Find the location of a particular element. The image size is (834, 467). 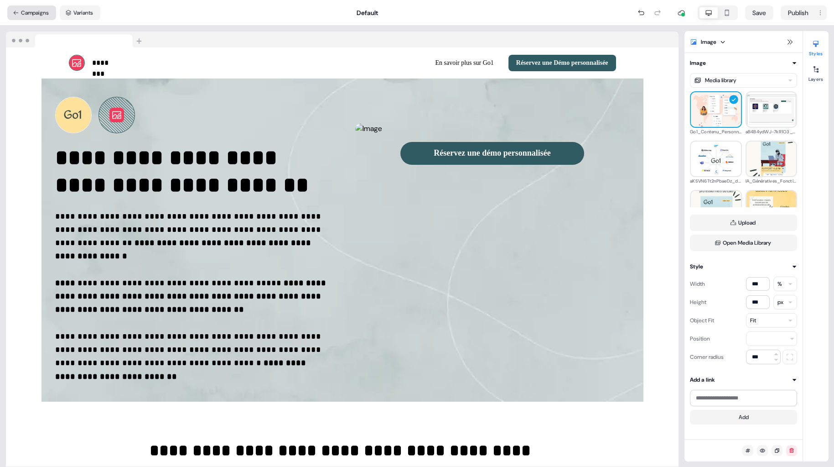

button: Add a link is located at coordinates (743, 379).